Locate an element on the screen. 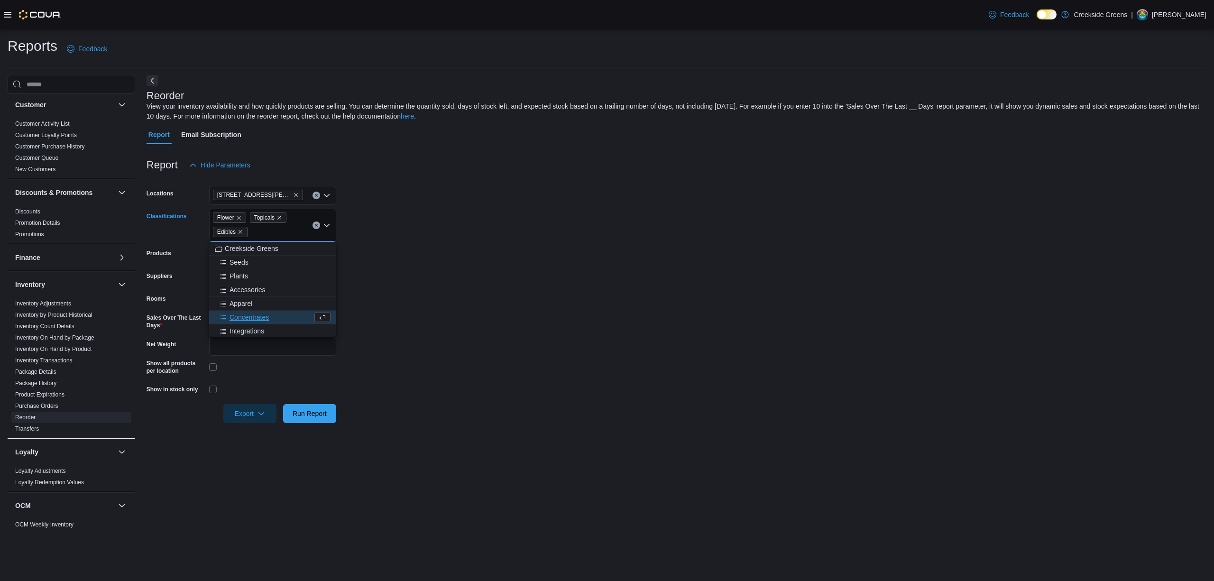 Image resolution: width=1214 pixels, height=581 pixels. h3: Discounts & Promotions is located at coordinates (54, 192).